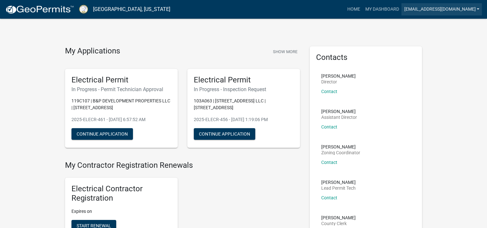 The image size is (487, 228). I want to click on h6: In Progress - Permit Technician Approval, so click(121, 89).